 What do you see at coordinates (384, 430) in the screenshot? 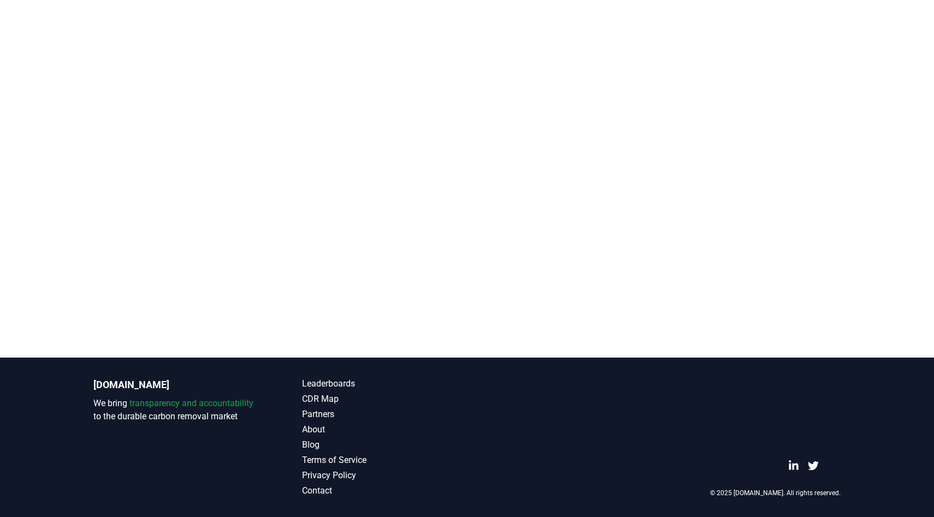
I see `a: About` at bounding box center [384, 430].